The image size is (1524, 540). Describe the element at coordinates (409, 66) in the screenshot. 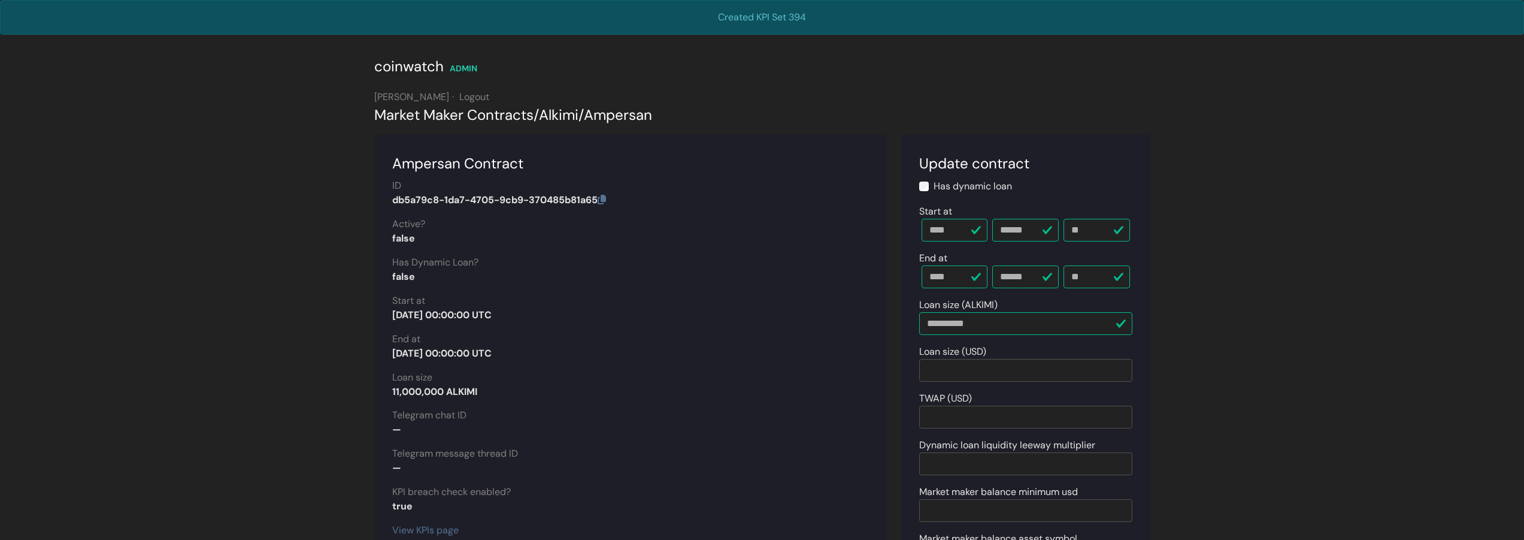

I see `div: coinwatch` at that location.